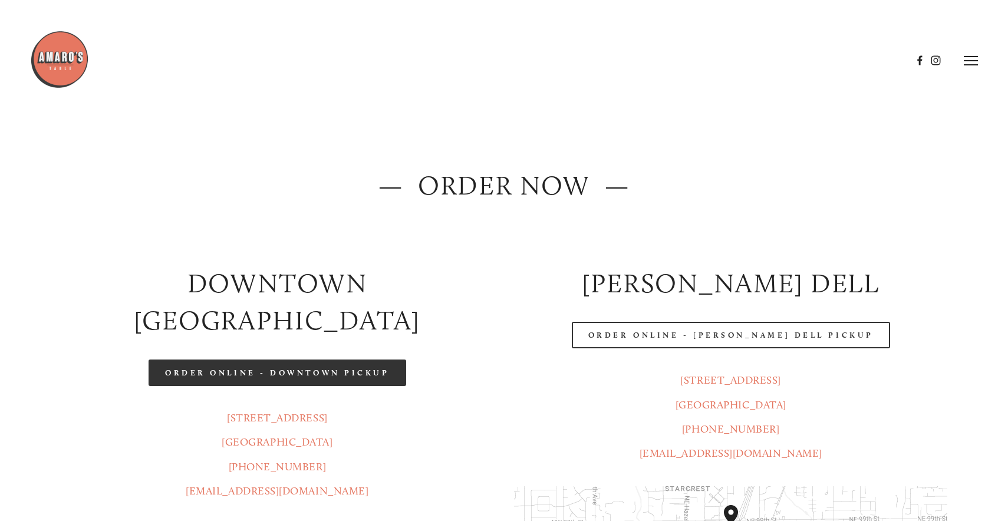 The image size is (1008, 521). Describe the element at coordinates (60, 60) in the screenshot. I see `img: Amaro's Table` at that location.